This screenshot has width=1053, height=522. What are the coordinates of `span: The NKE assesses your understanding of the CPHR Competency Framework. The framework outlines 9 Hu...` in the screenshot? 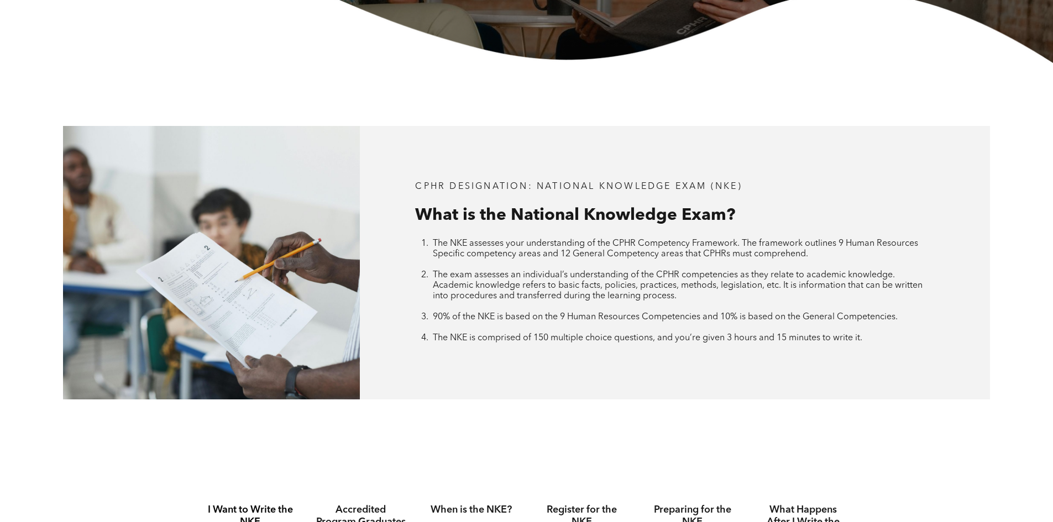 It's located at (676, 249).